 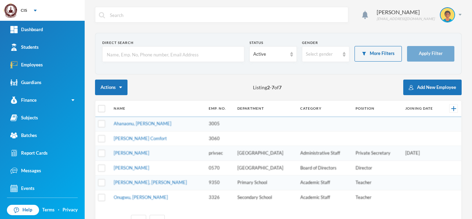 I want to click on div: Select gender, so click(x=322, y=54).